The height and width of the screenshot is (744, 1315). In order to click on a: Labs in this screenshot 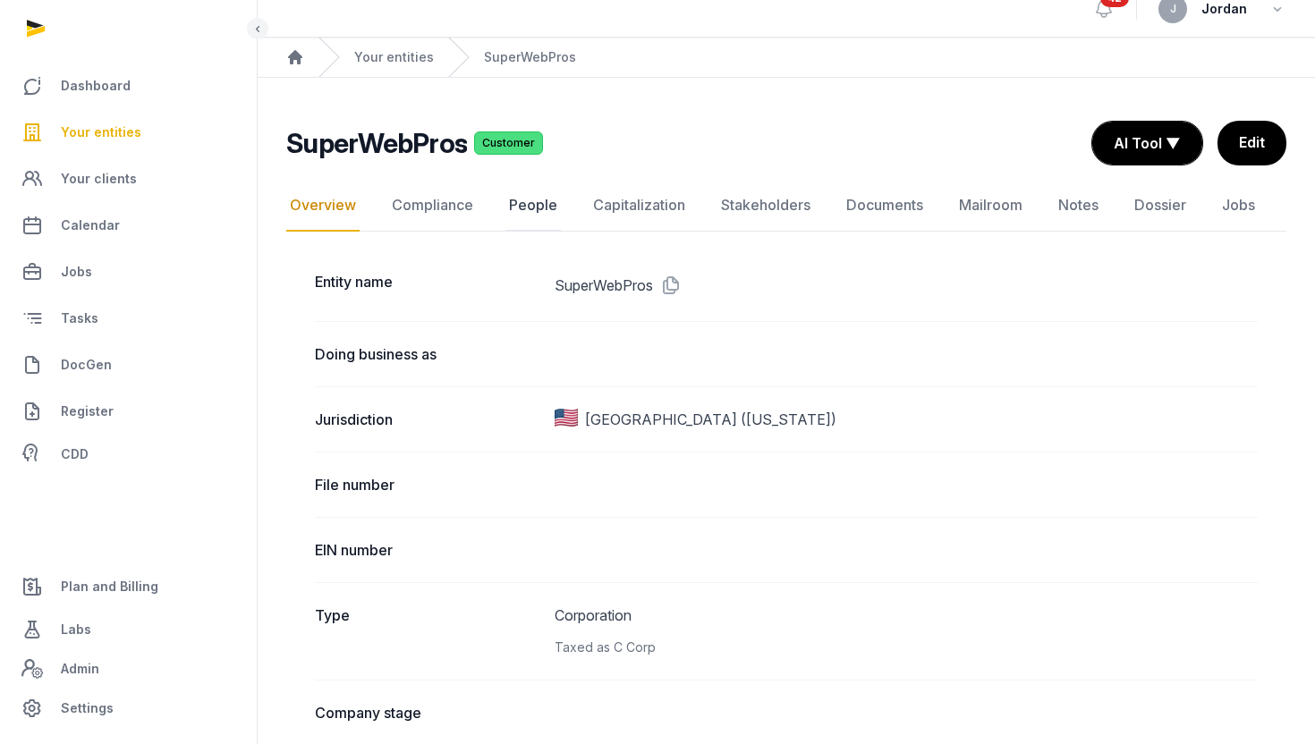, I will do `click(128, 630)`.